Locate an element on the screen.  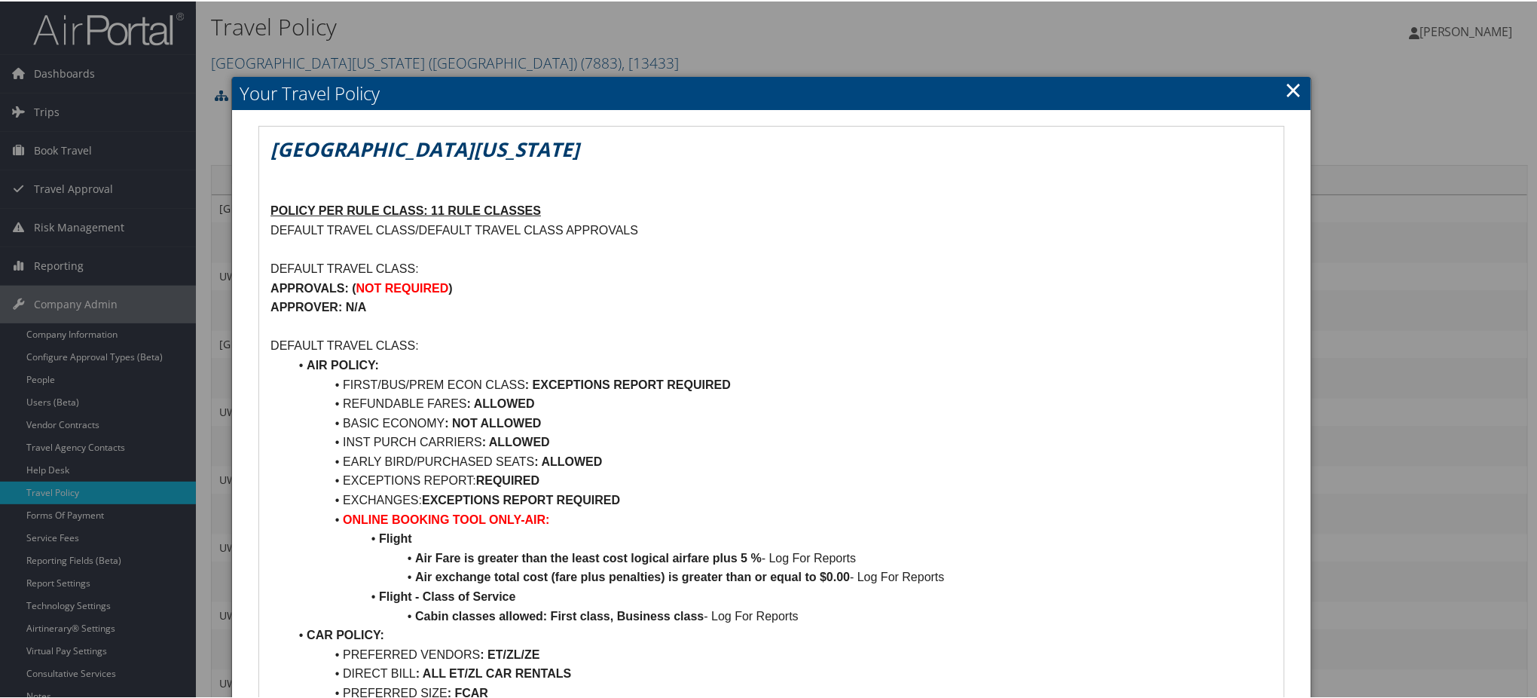
li: FIRST/BUS/PREM ECON CLASS is located at coordinates (781, 383).